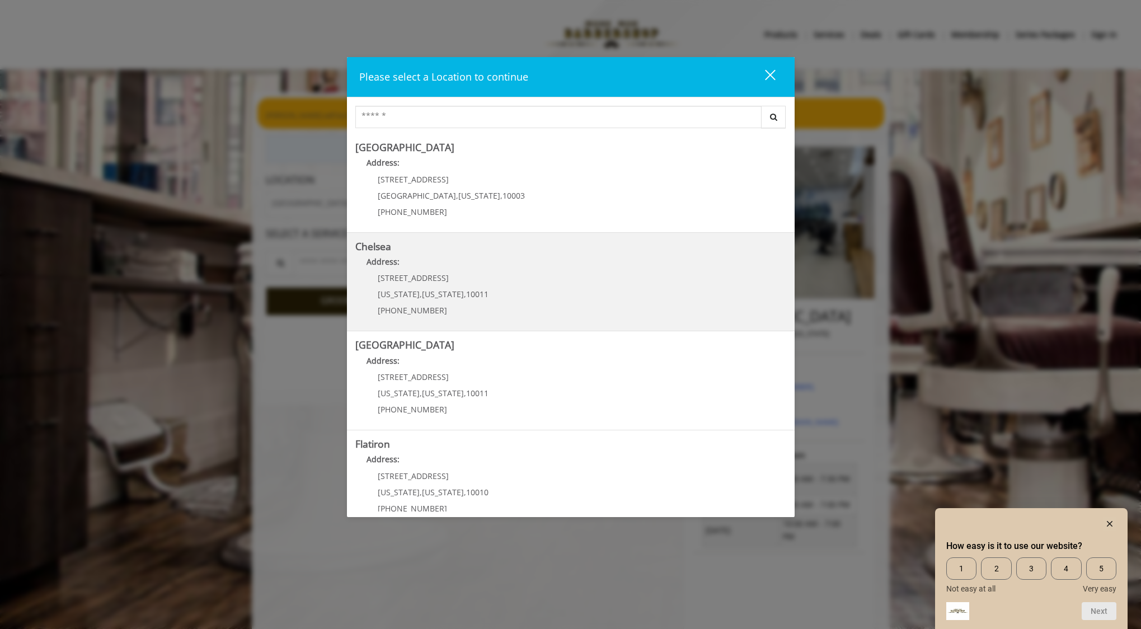 This screenshot has width=1141, height=629. What do you see at coordinates (373, 444) in the screenshot?
I see `b: Flatiron` at bounding box center [373, 444].